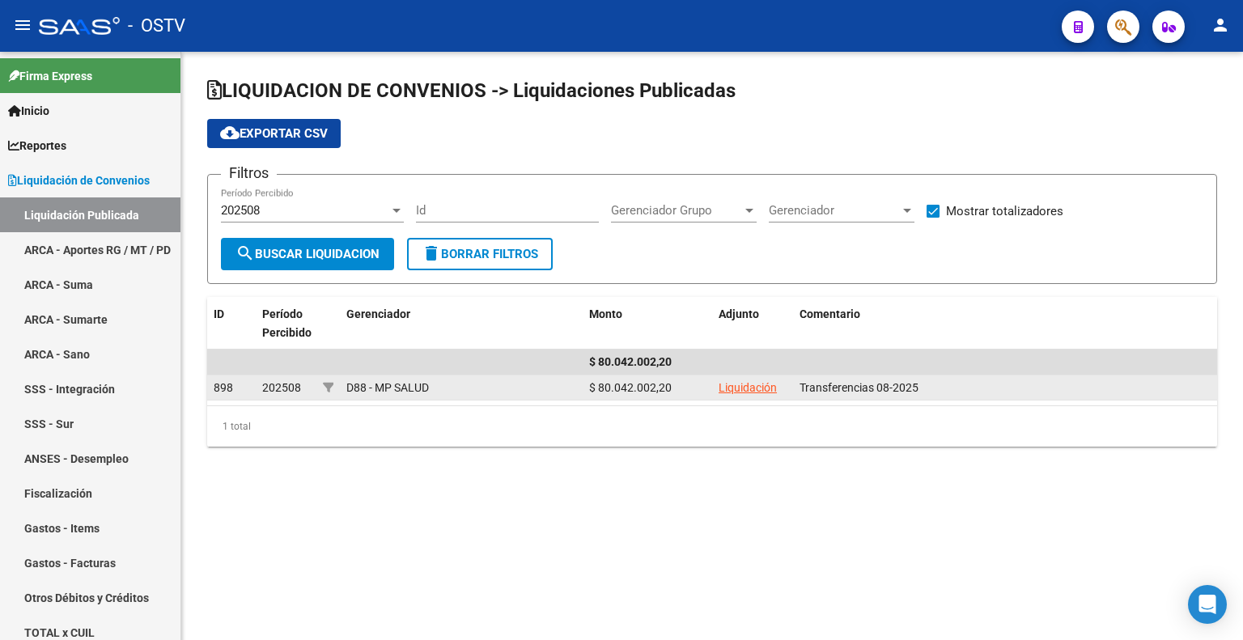  What do you see at coordinates (1005, 333) in the screenshot?
I see `datatable-header-cell: Comentario` at bounding box center [1005, 333].